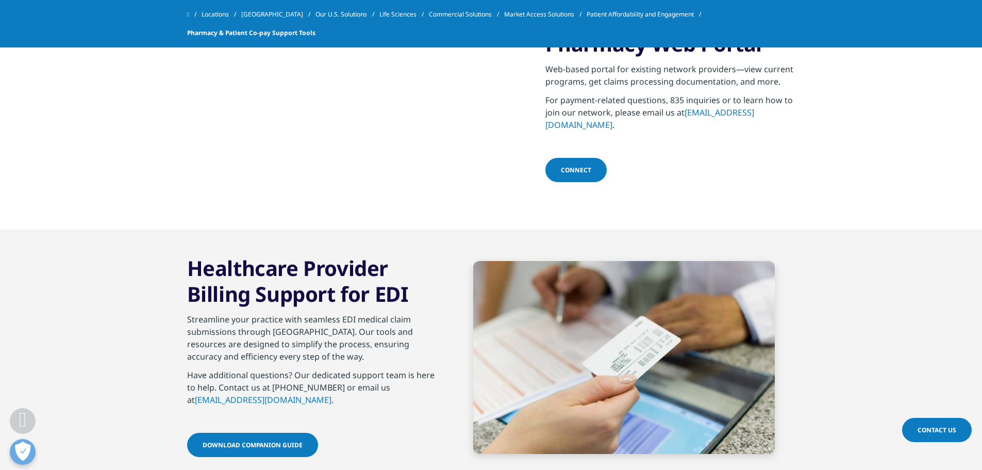  What do you see at coordinates (312, 281) in the screenshot?
I see `h3: Healthcare Provider Billing Support for EDI` at bounding box center [312, 281].